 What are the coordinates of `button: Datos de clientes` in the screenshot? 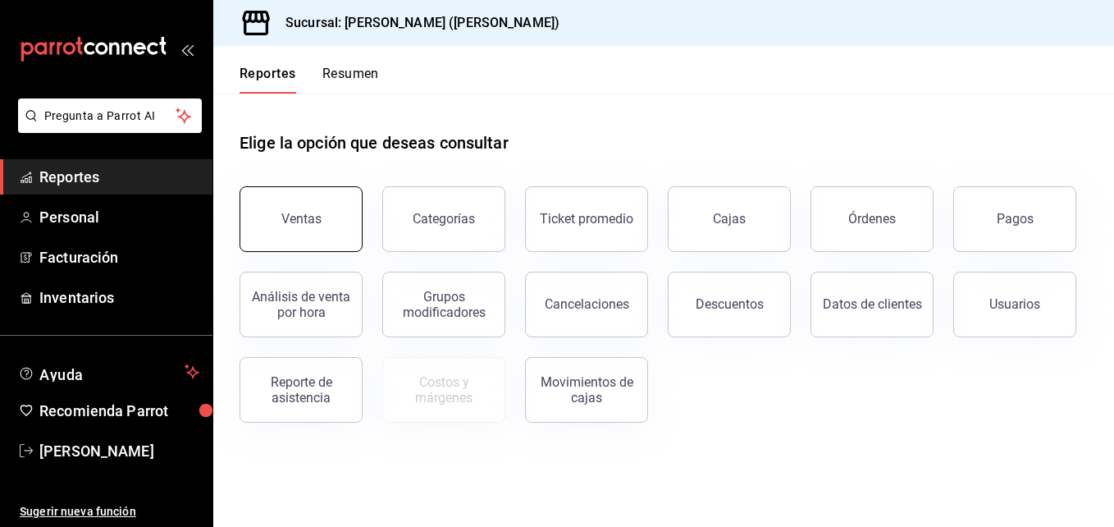 It's located at (872, 304).